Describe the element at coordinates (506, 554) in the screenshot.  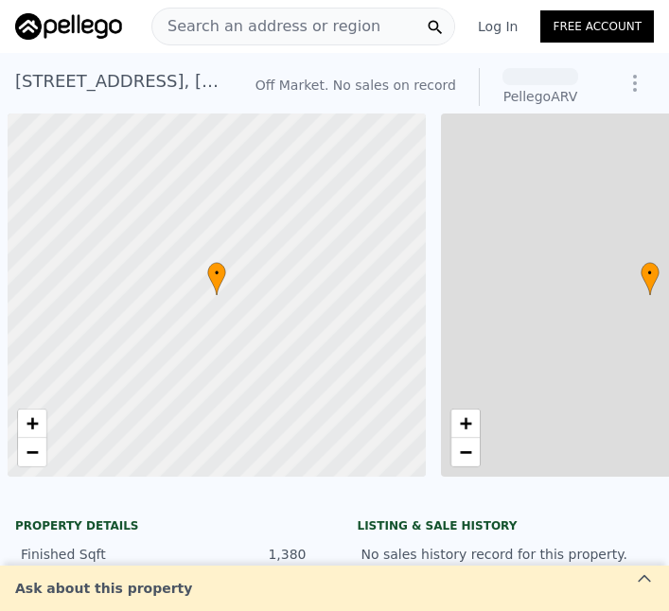
I see `div: No sales history record for this property.` at that location.